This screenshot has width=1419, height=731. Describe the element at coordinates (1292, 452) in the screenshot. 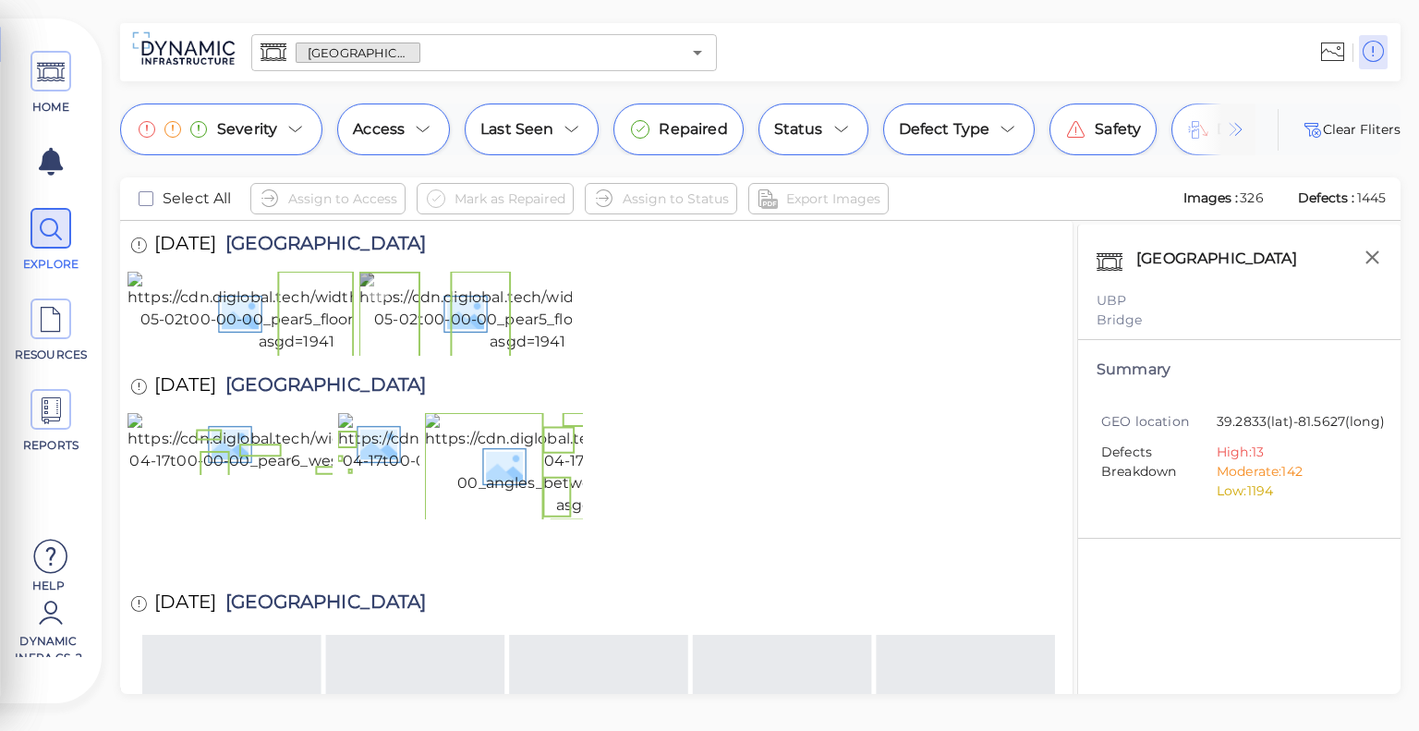

I see `li: High: 13` at that location.